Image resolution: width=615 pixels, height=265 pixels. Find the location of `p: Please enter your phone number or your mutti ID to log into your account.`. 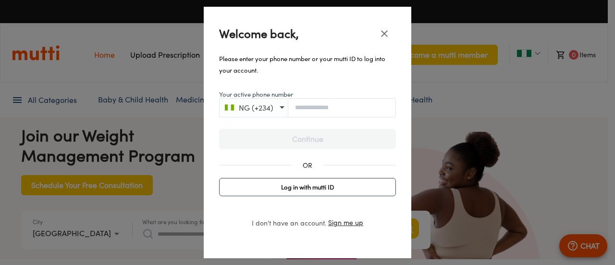

p: Please enter your phone number or your mutti ID to log into your account. is located at coordinates (307, 64).